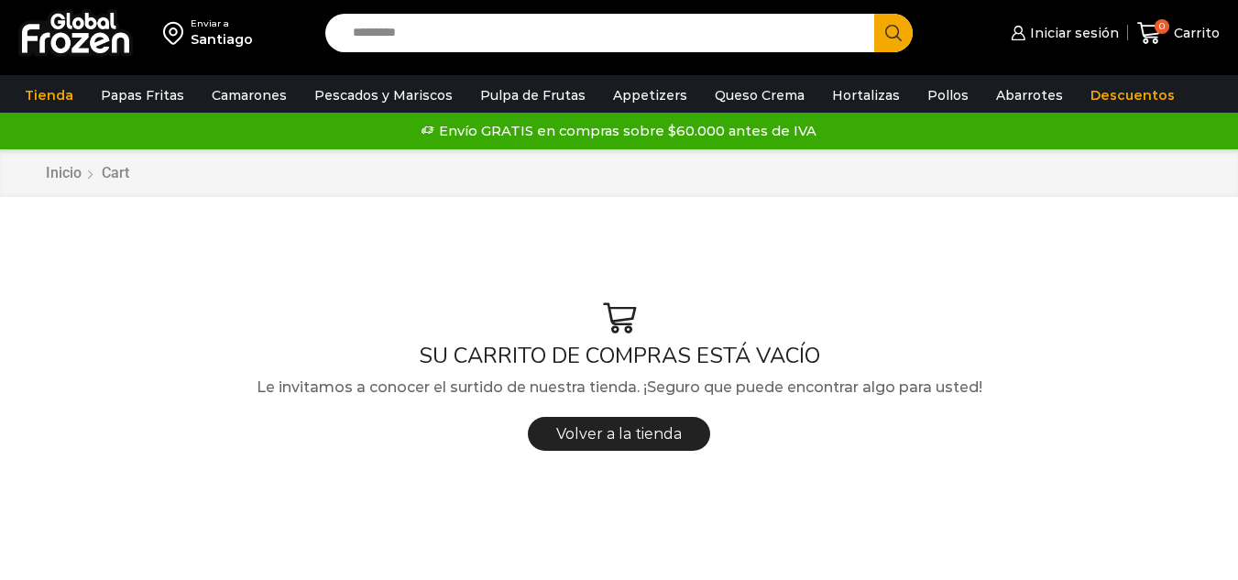 The height and width of the screenshot is (580, 1238). What do you see at coordinates (619, 388) in the screenshot?
I see `p: Le invitamos a conocer el surtido de nuestra tienda. ¡Seguro que puede encontrar algo para usted!` at bounding box center [619, 388].